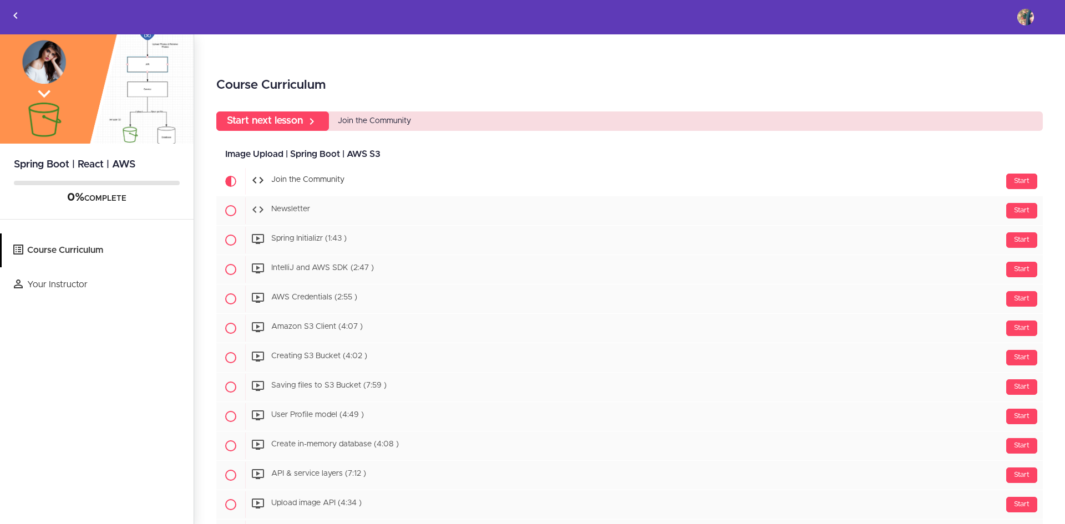 This screenshot has height=524, width=1065. What do you see at coordinates (319, 474) in the screenshot?
I see `span: API & service layers (7:12 )` at bounding box center [319, 474].